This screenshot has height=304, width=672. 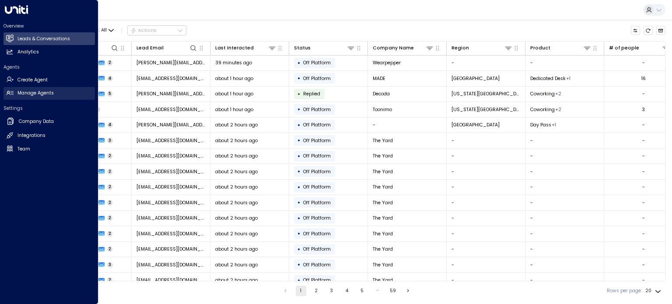 What do you see at coordinates (171, 63) in the screenshot?
I see `span: stephanie.lucidi@wearpepper.com` at bounding box center [171, 63].